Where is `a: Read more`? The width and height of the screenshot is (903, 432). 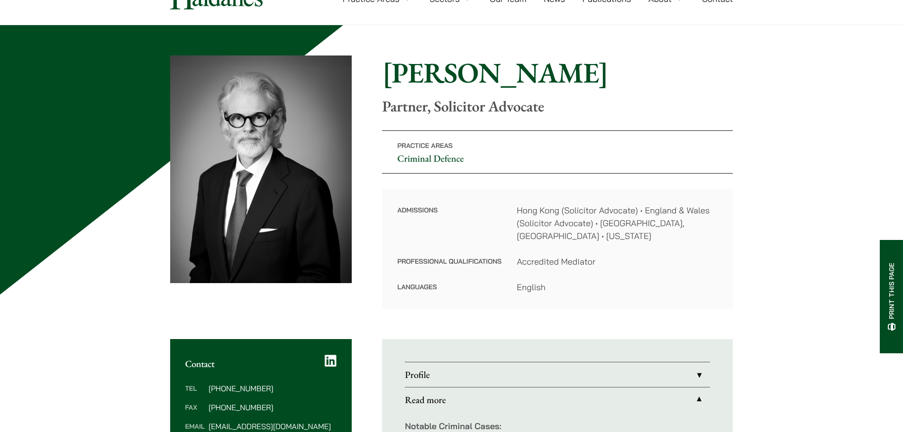 a: Read more is located at coordinates (557, 400).